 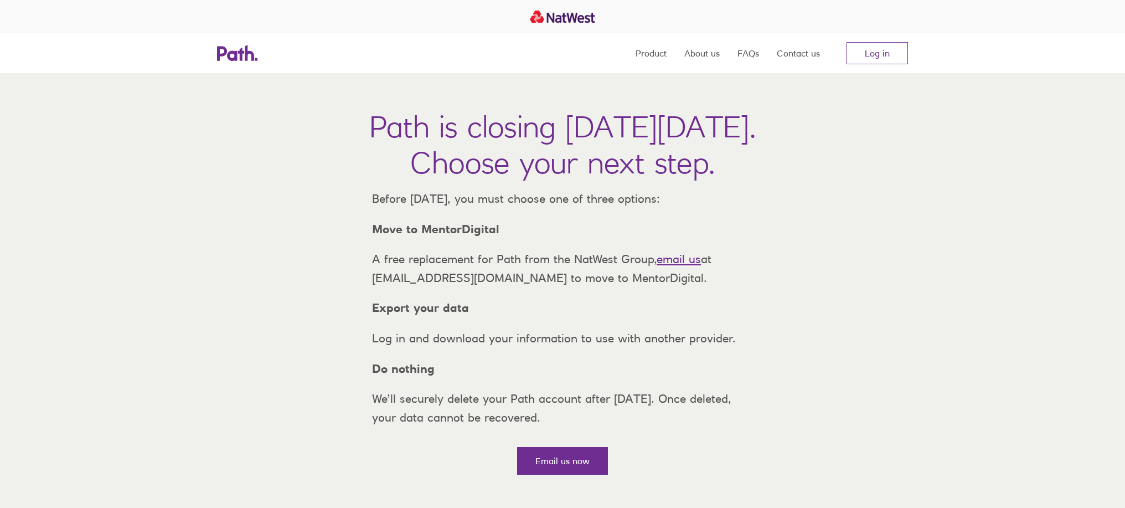 I want to click on a: email us, so click(x=679, y=259).